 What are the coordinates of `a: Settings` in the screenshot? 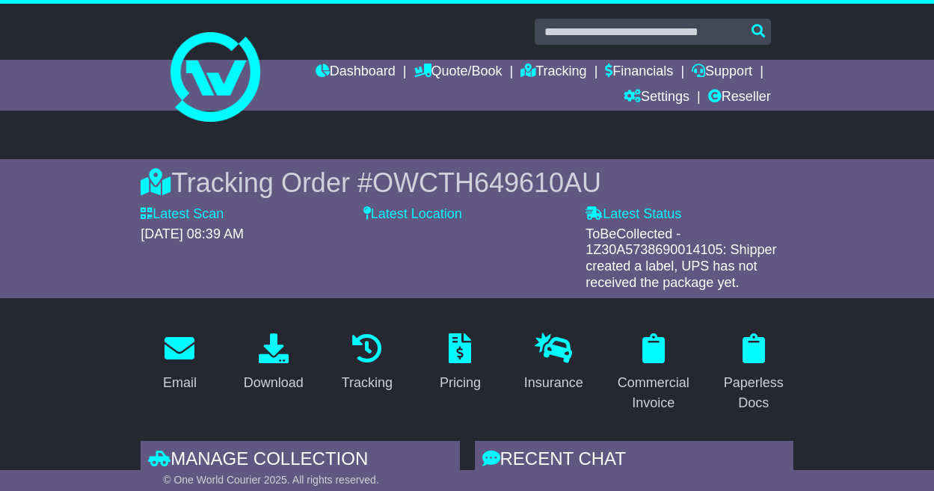 It's located at (657, 98).